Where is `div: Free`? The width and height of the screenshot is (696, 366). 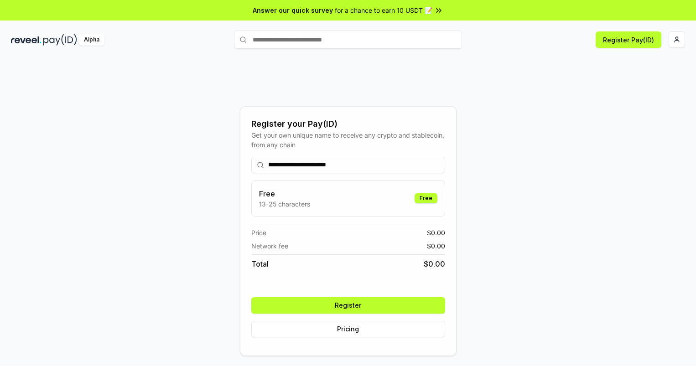
div: Free is located at coordinates (426, 198).